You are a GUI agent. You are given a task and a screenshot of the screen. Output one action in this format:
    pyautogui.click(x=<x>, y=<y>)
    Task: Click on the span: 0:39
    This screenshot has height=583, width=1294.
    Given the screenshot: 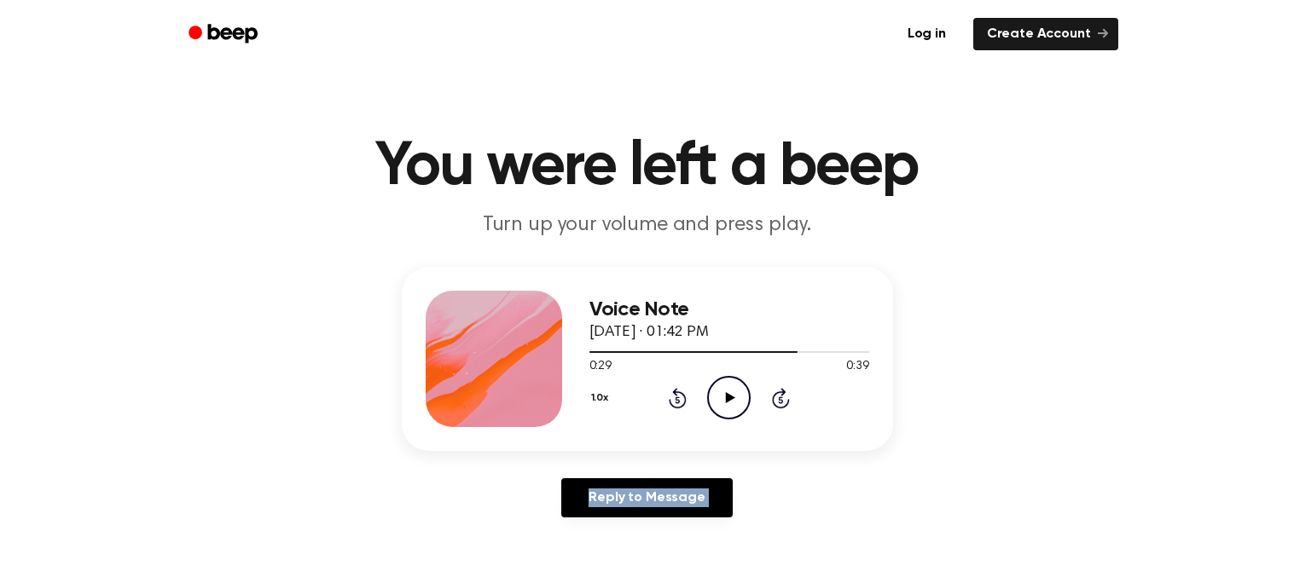 What is the action you would take?
    pyautogui.click(x=857, y=367)
    